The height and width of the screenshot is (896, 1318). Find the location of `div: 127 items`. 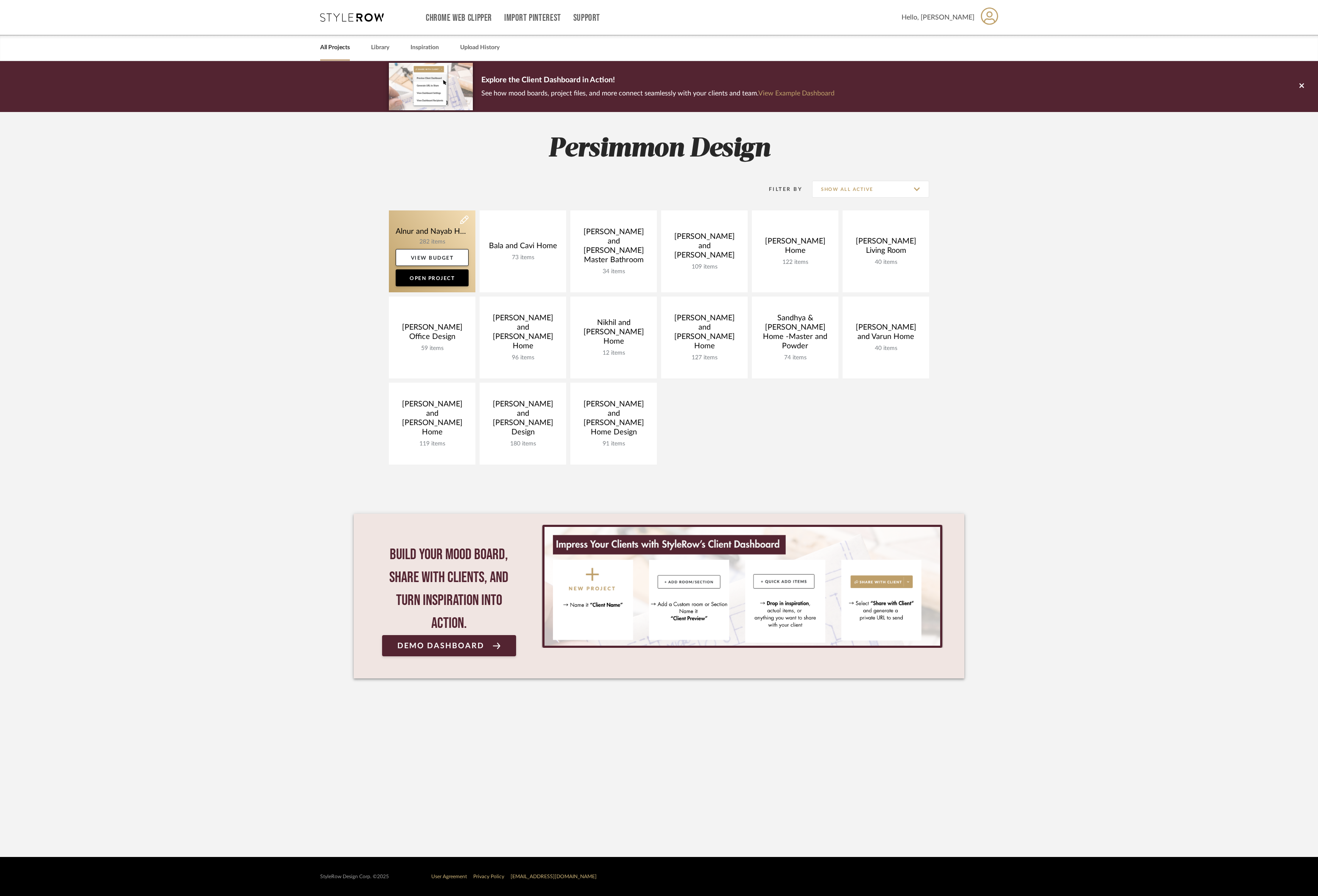

div: 127 items is located at coordinates (705, 358).